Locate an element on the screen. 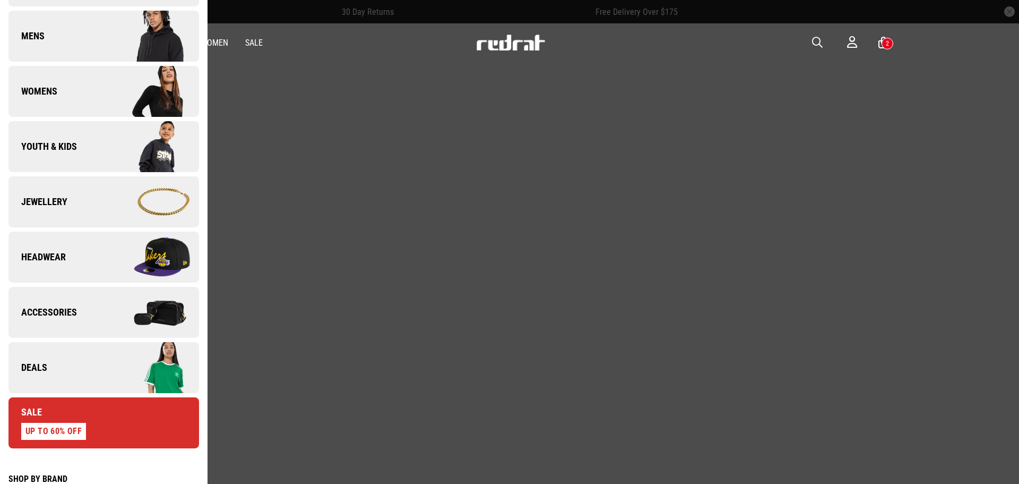 This screenshot has width=1019, height=484. a: Youth & Kids Company is located at coordinates (104, 147).